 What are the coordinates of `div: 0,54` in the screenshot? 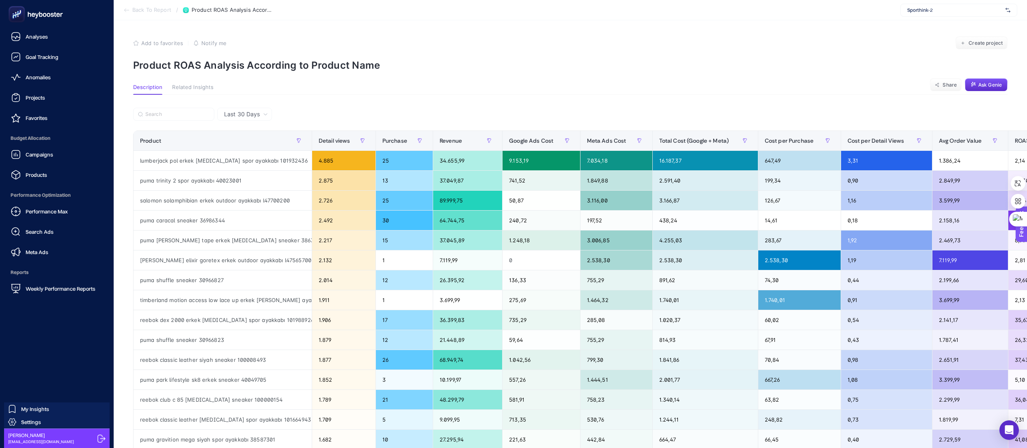 It's located at (887, 320).